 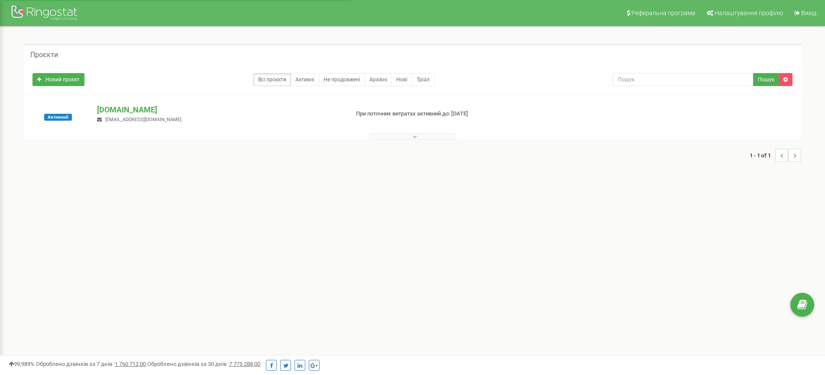 What do you see at coordinates (748, 13) in the screenshot?
I see `span: Налаштування профілю` at bounding box center [748, 13].